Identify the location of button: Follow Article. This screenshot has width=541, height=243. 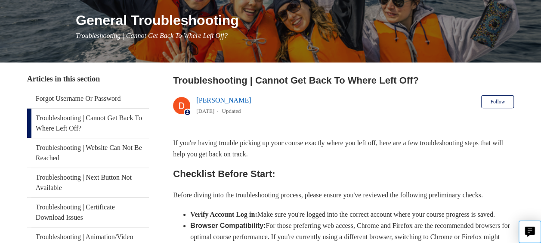
(498, 102).